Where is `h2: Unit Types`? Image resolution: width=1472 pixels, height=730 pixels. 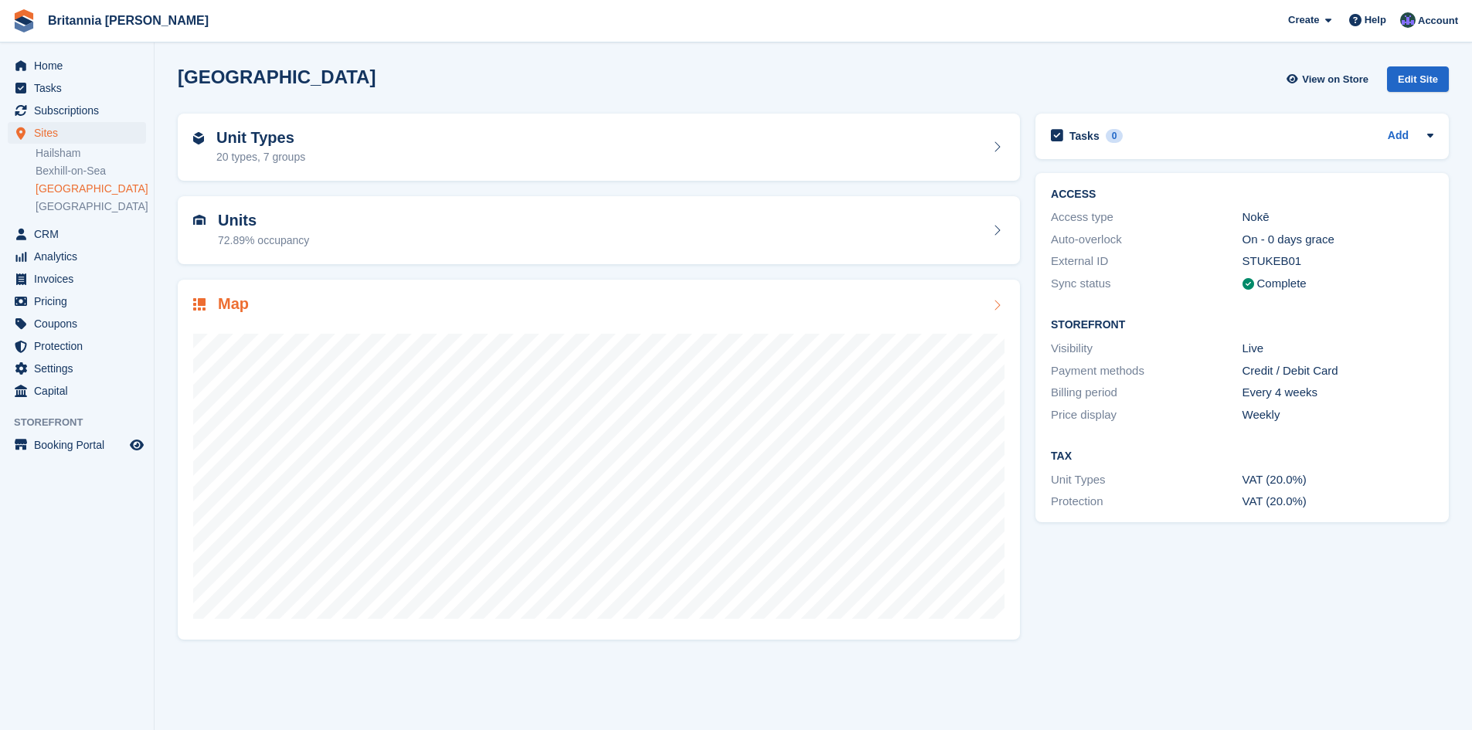
h2: Unit Types is located at coordinates (260, 138).